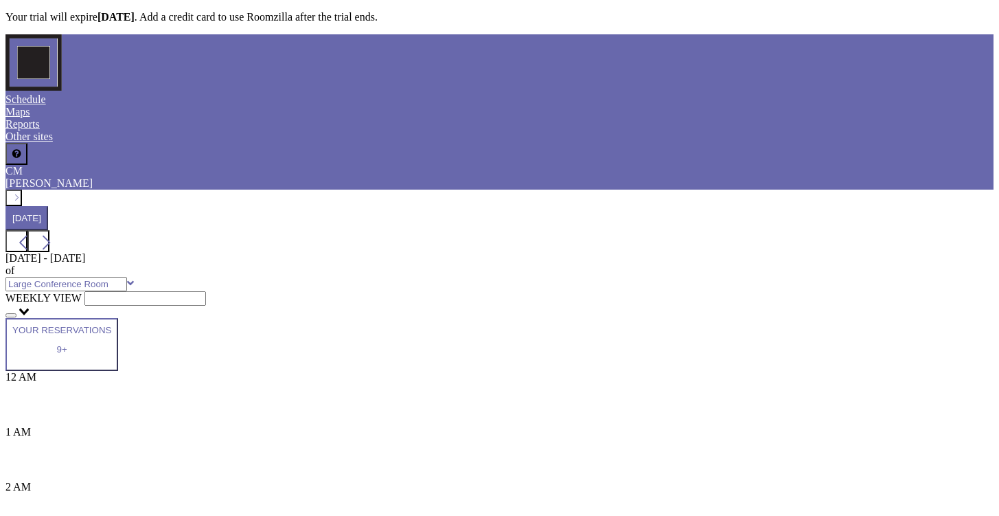  Describe the element at coordinates (23, 124) in the screenshot. I see `span: Reports` at that location.